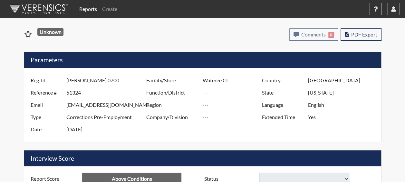 The width and height of the screenshot is (405, 182). Describe the element at coordinates (46, 105) in the screenshot. I see `label: Email` at that location.